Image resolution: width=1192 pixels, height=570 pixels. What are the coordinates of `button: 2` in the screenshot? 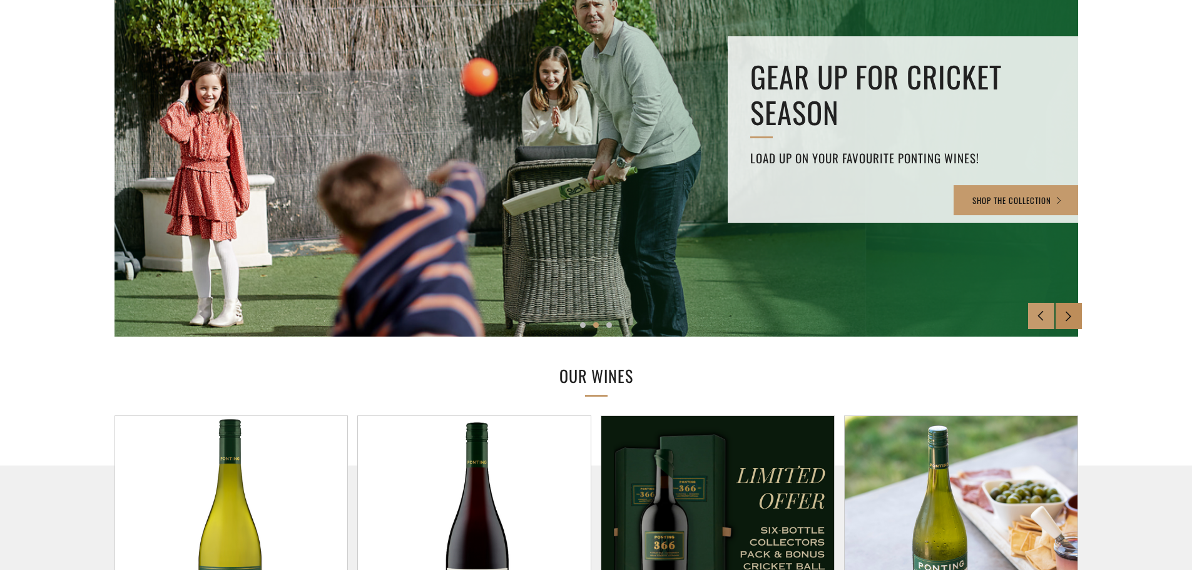 It's located at (595, 325).